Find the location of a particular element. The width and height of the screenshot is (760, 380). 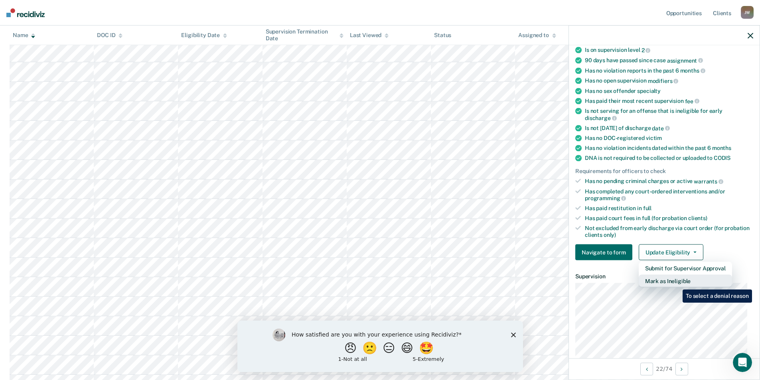

span: date is located at coordinates (660, 128).